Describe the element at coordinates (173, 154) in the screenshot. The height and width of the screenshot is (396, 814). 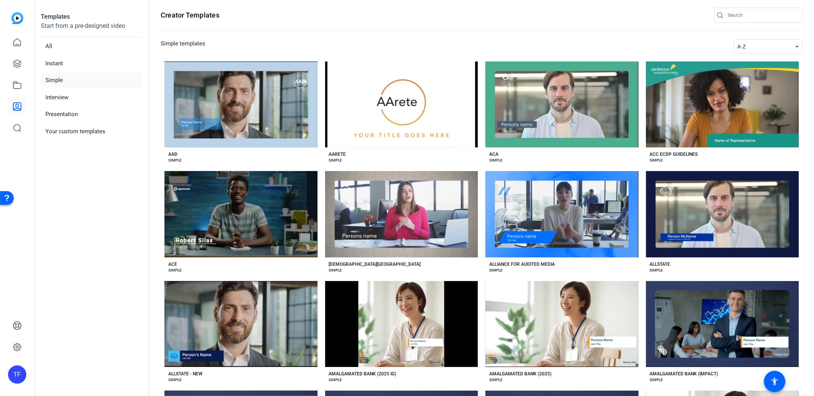
I see `div: AAD` at that location.